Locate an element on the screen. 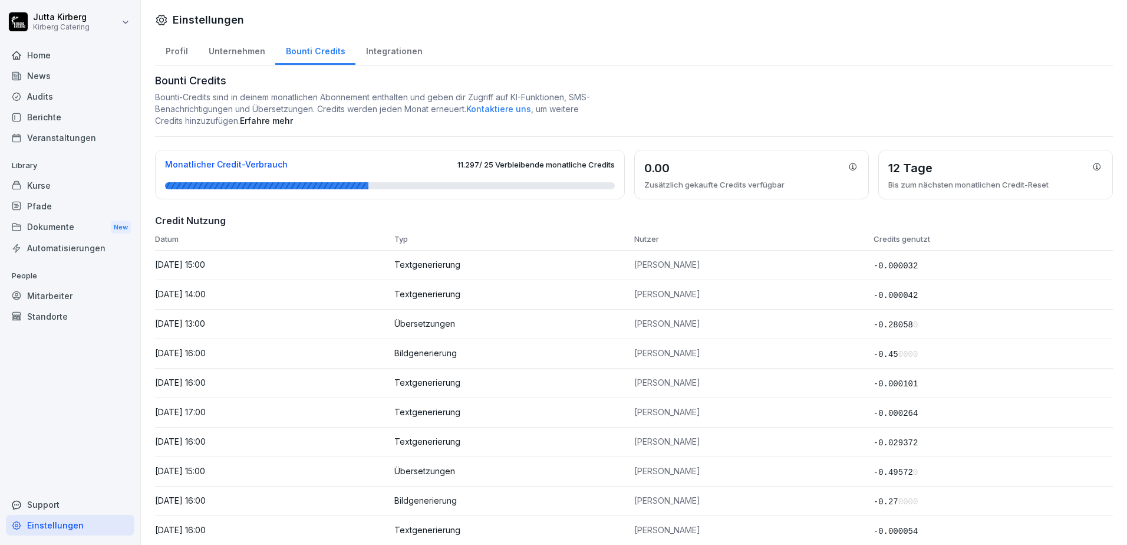  h1: Einstellungen is located at coordinates (208, 19).